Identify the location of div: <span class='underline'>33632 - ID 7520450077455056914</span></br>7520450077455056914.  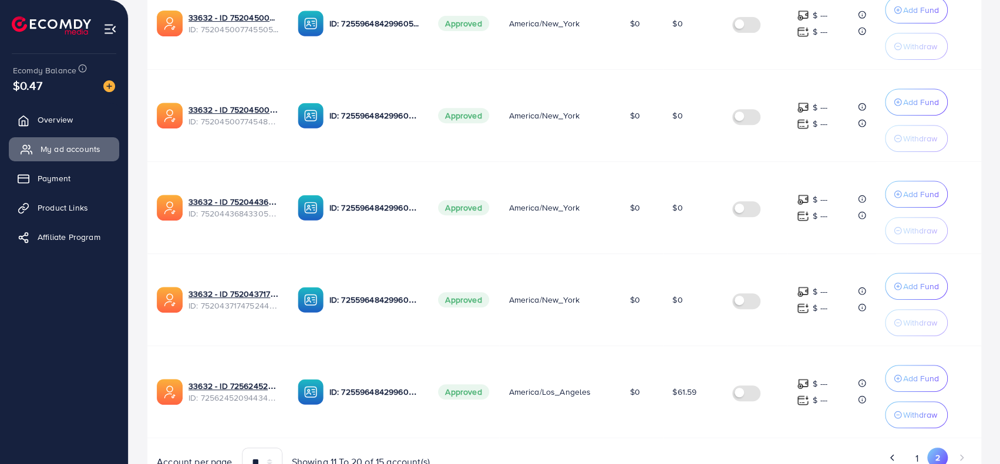
(234, 23).